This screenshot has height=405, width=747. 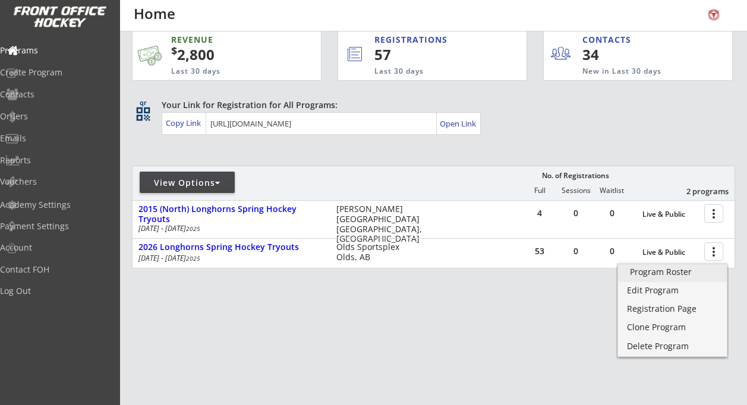 I want to click on a: Open Link, so click(x=458, y=124).